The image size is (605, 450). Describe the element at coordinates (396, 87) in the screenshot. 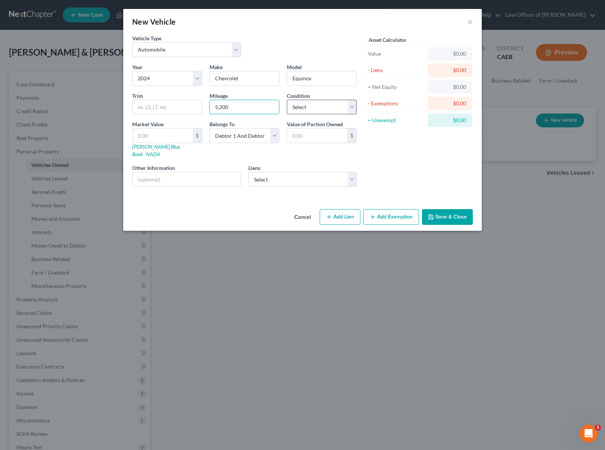

I see `div: = Net Equity` at that location.